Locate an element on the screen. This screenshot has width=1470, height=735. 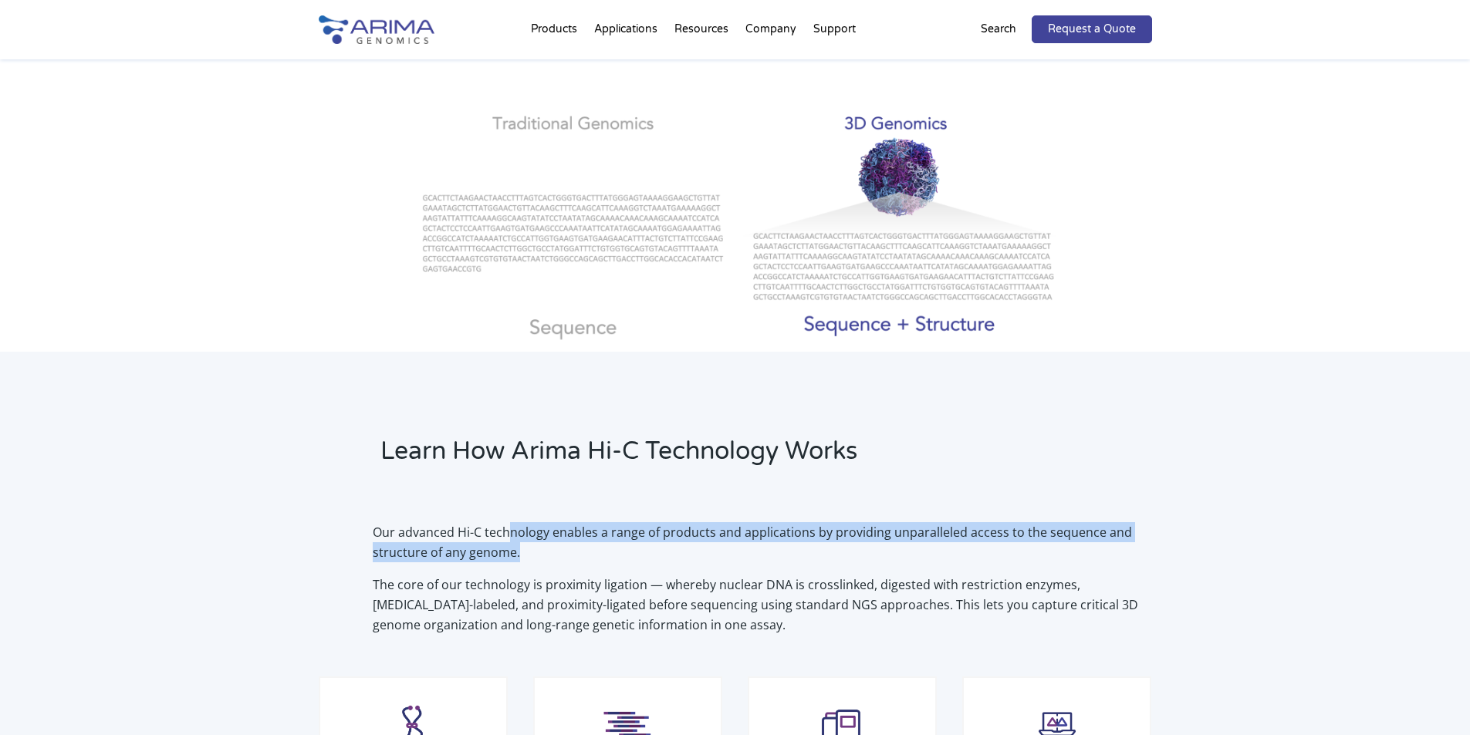
p: Search is located at coordinates (999, 29).